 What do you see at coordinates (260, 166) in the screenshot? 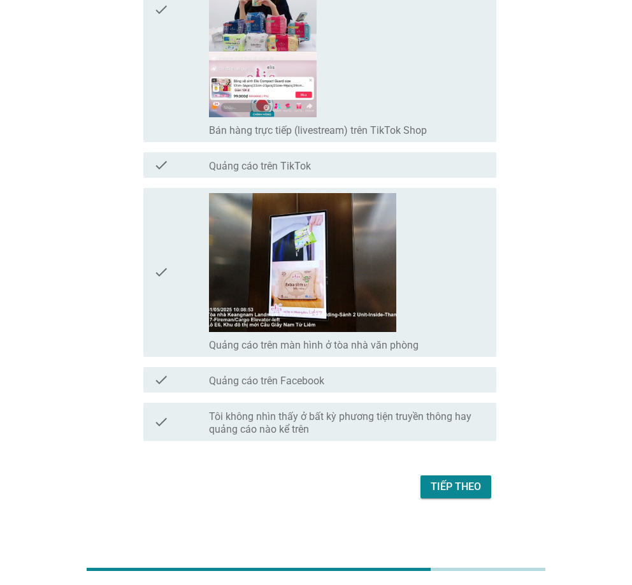
I see `label: Quảng cáo trên TikTok` at bounding box center [260, 166].